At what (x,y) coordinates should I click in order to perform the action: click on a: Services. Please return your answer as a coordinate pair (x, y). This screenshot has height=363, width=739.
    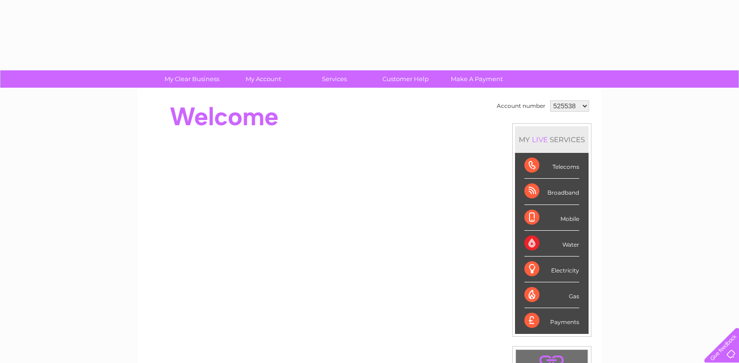
    Looking at the image, I should click on (334, 79).